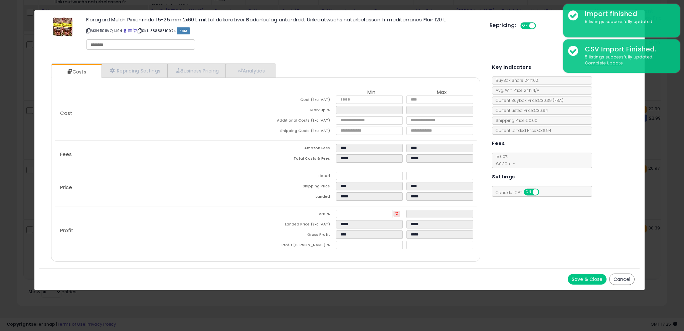 This screenshot has height=331, width=684. I want to click on a: Your listing only, so click(135, 31).